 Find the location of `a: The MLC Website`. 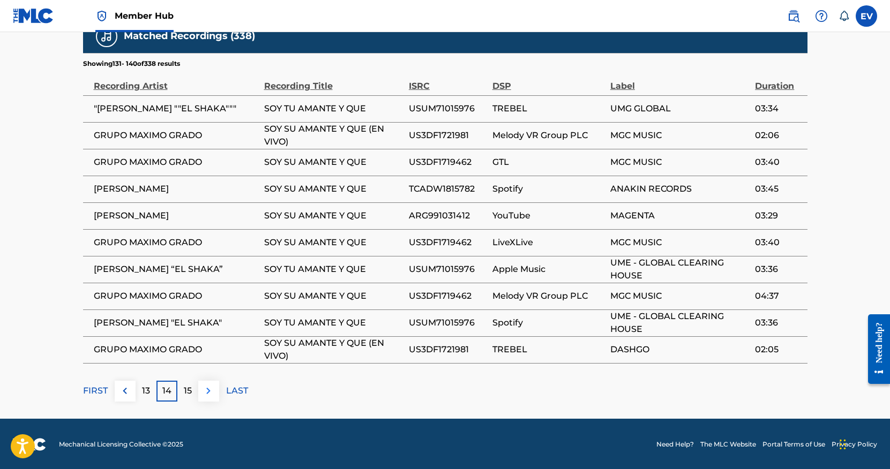

a: The MLC Website is located at coordinates (728, 445).